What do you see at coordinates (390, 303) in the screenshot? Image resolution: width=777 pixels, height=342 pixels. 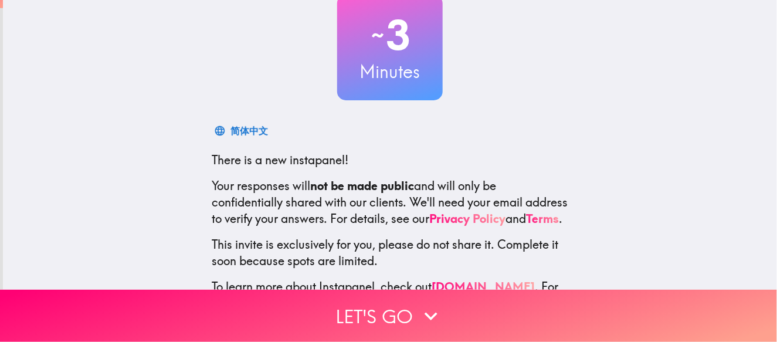 I see `p: To learn more about Instapanel, check out . For questions or help, email us at .` at bounding box center [390, 303].